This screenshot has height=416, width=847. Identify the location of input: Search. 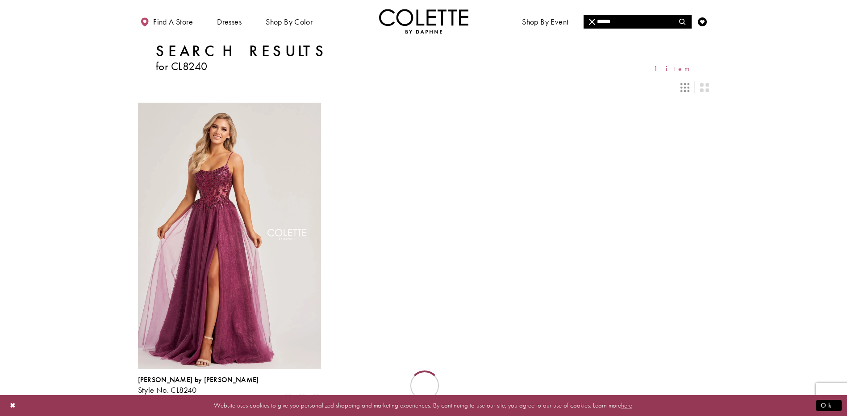
(637, 22).